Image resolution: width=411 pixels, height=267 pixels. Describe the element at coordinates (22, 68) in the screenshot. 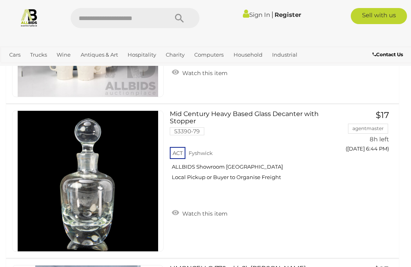

I see `a: Jewellery` at that location.